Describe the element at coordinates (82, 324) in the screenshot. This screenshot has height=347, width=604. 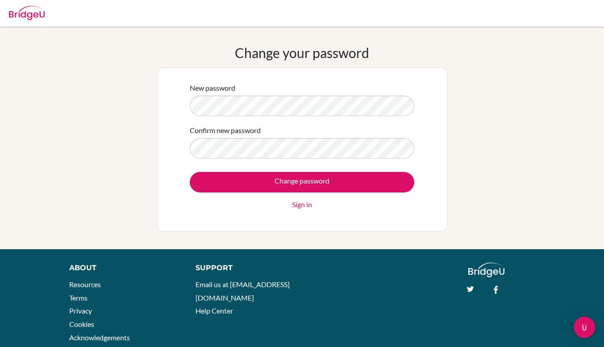
I see `a: Cookies` at that location.